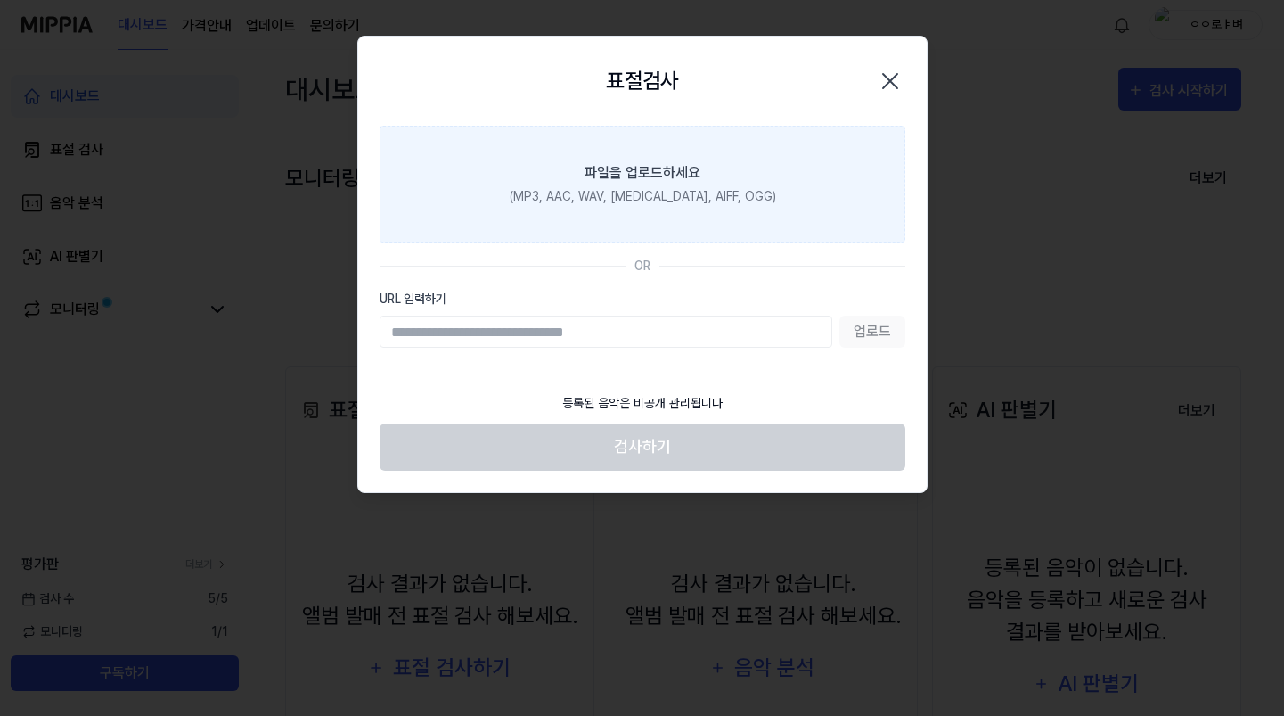  I want to click on h2: 표절검사, so click(643, 81).